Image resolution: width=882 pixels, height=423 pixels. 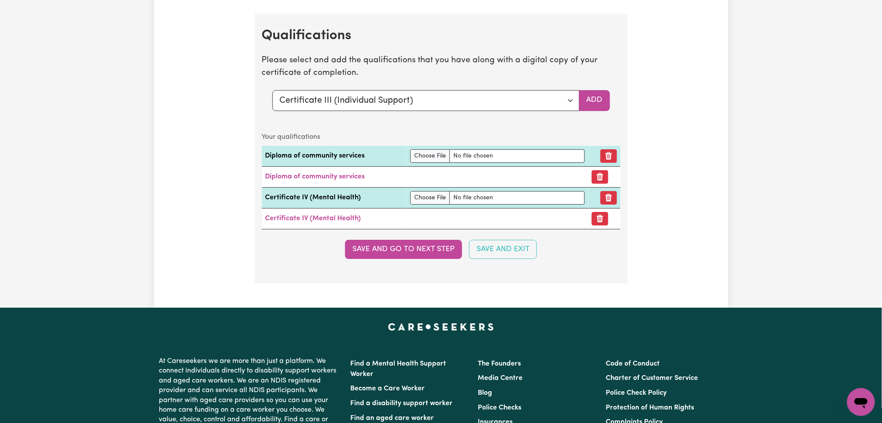 I want to click on a: The Founders, so click(x=499, y=364).